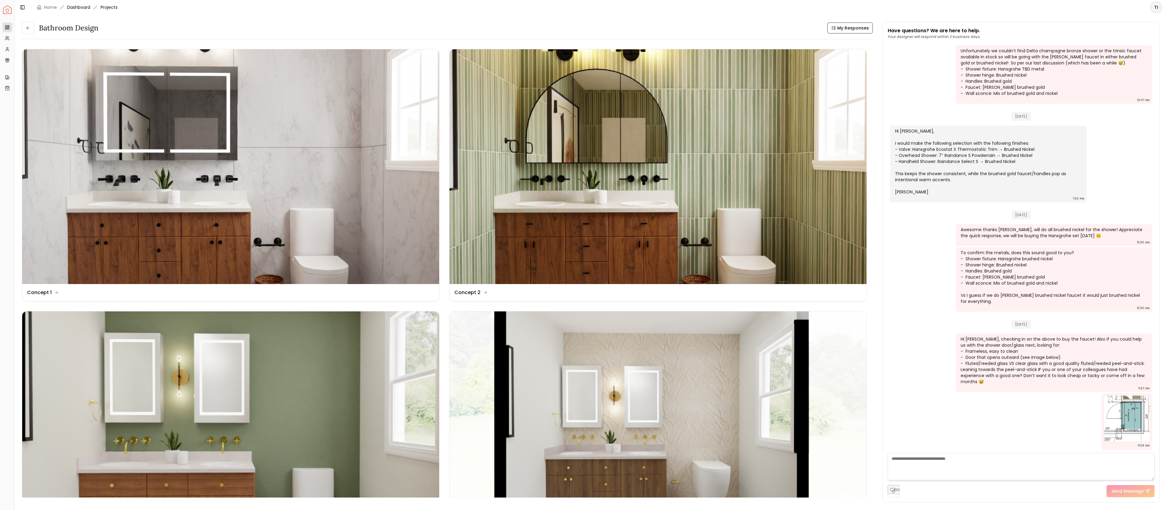 The image size is (1167, 510). I want to click on div: 12:07 AM, so click(1144, 100).